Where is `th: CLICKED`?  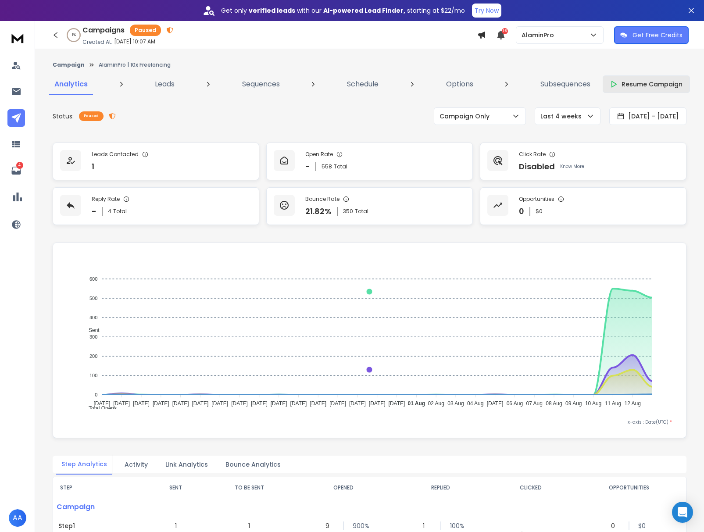 th: CLICKED is located at coordinates (531, 488).